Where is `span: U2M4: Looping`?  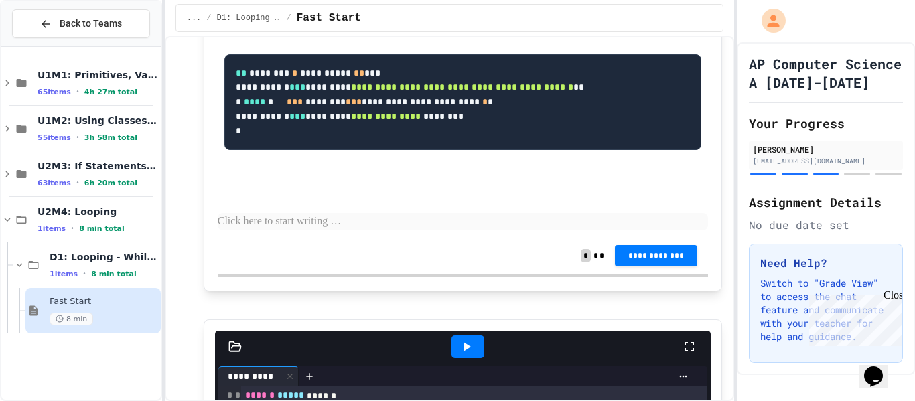
span: U2M4: Looping is located at coordinates (98, 212).